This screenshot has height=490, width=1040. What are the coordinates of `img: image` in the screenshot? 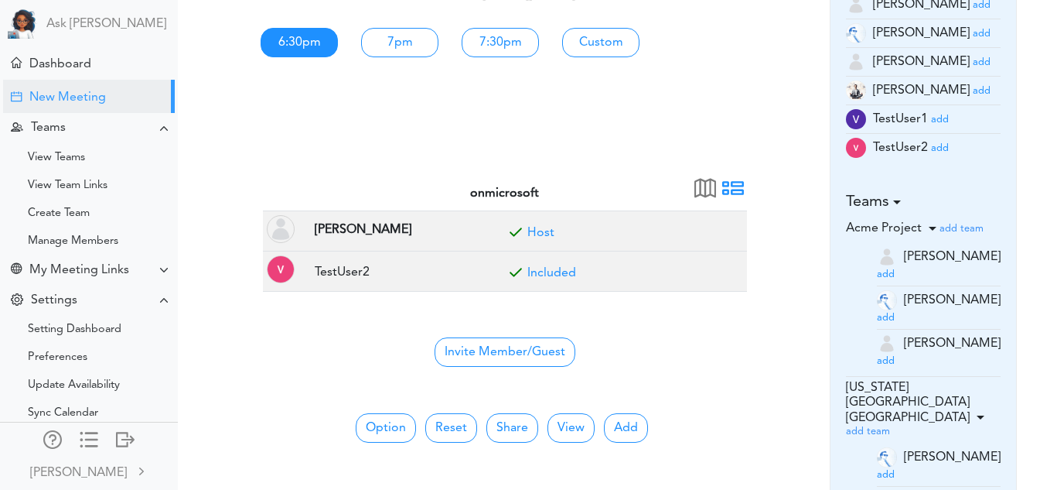 It's located at (281, 269).